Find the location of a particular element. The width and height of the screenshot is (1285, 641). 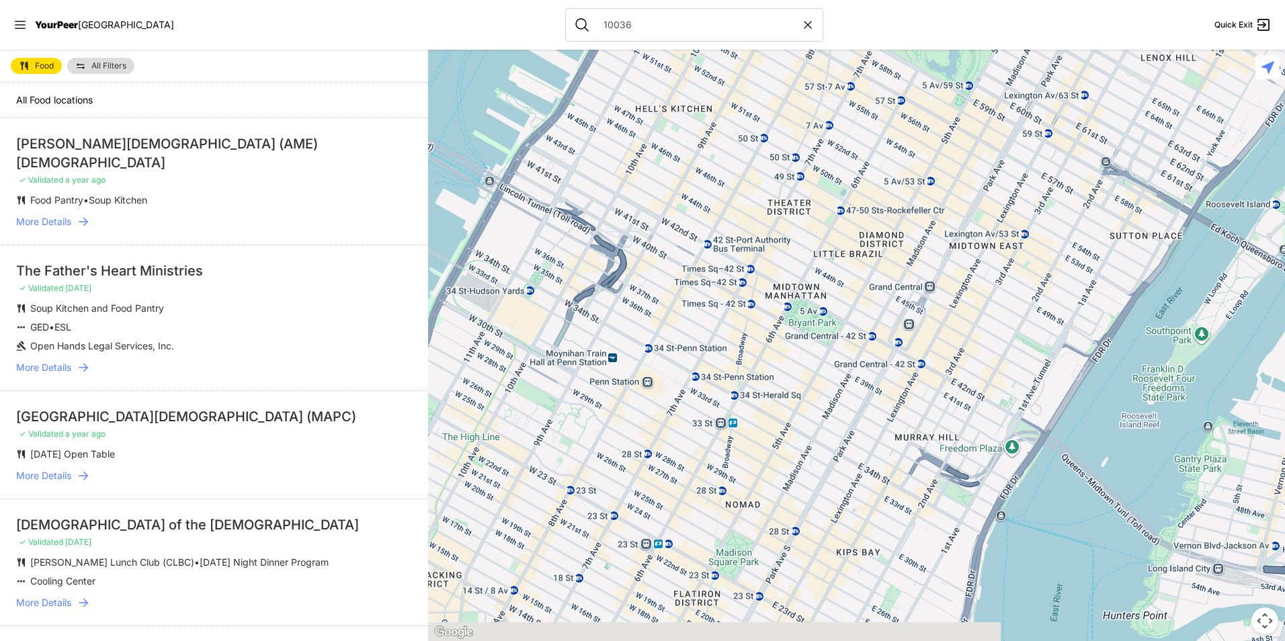

span: Cooling Center is located at coordinates (62, 580).